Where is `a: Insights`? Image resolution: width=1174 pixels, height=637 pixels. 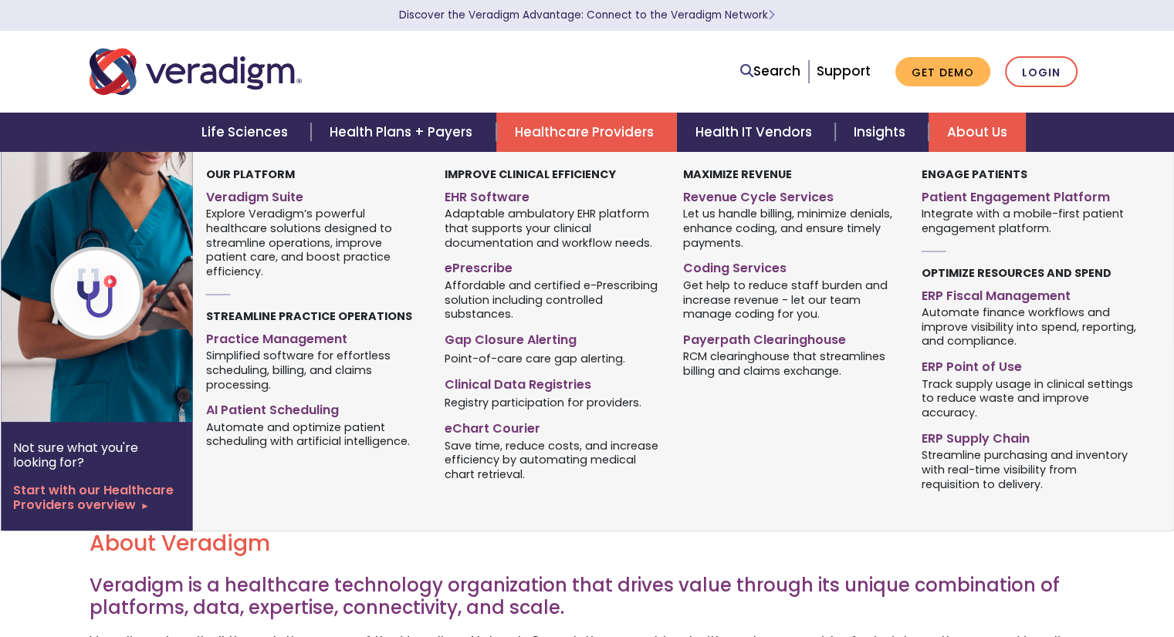 a: Insights is located at coordinates (881, 132).